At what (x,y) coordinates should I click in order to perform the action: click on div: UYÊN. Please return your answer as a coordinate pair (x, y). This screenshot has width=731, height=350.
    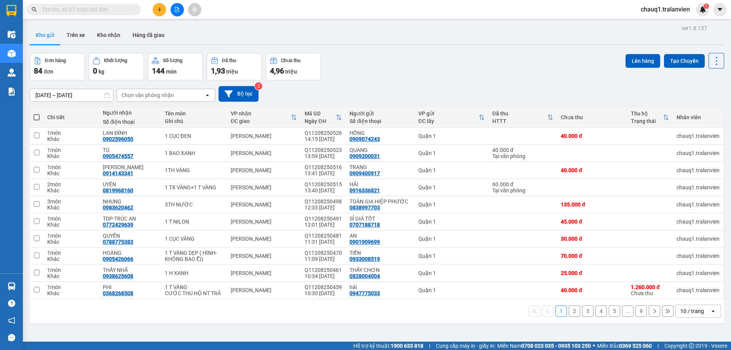
    Looking at the image, I should click on (130, 184).